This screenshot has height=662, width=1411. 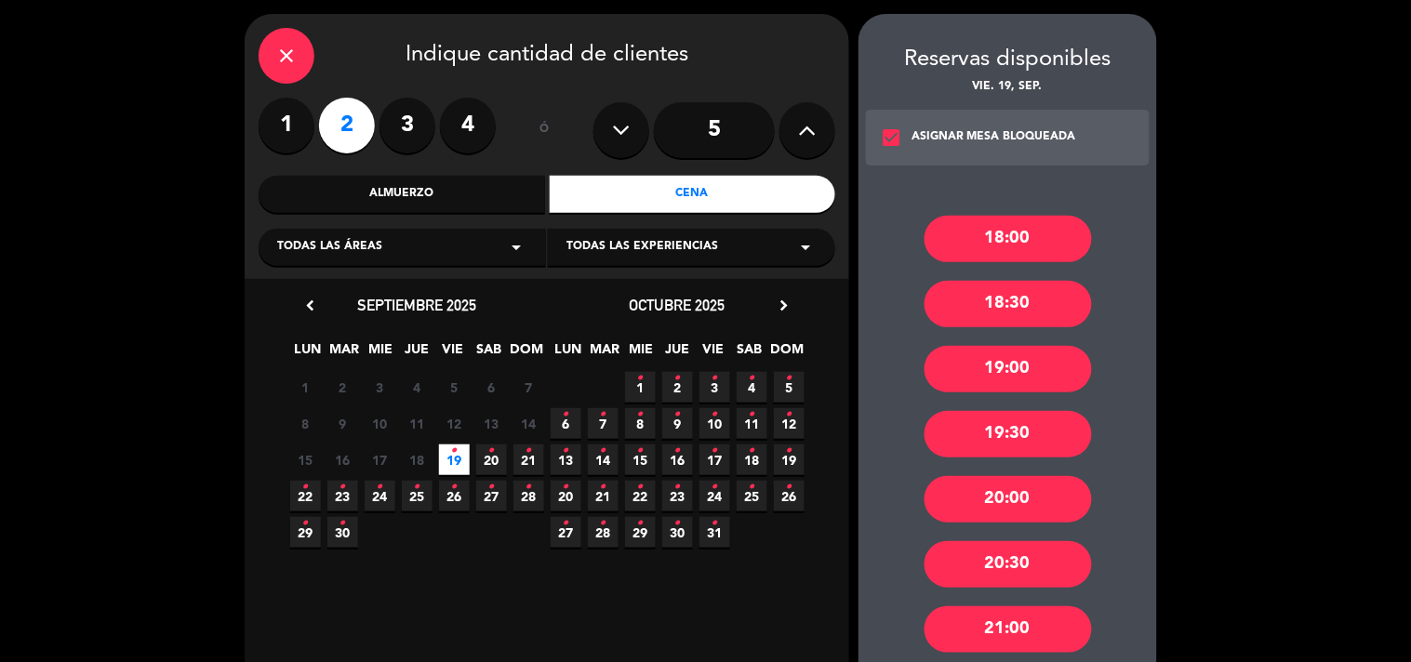 What do you see at coordinates (286, 56) in the screenshot?
I see `i: close` at bounding box center [286, 56].